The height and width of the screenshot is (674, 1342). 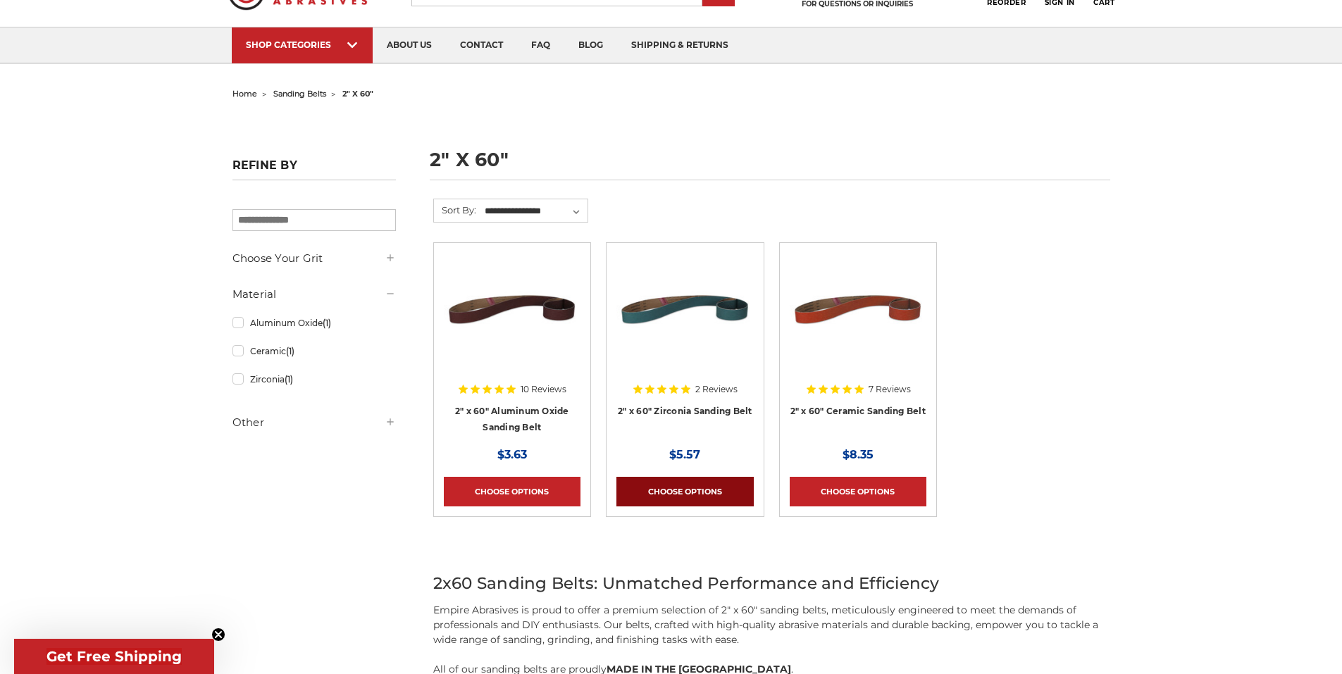 I want to click on a: 2" x 60" Zirconia Pipe Sanding Belt, so click(x=685, y=343).